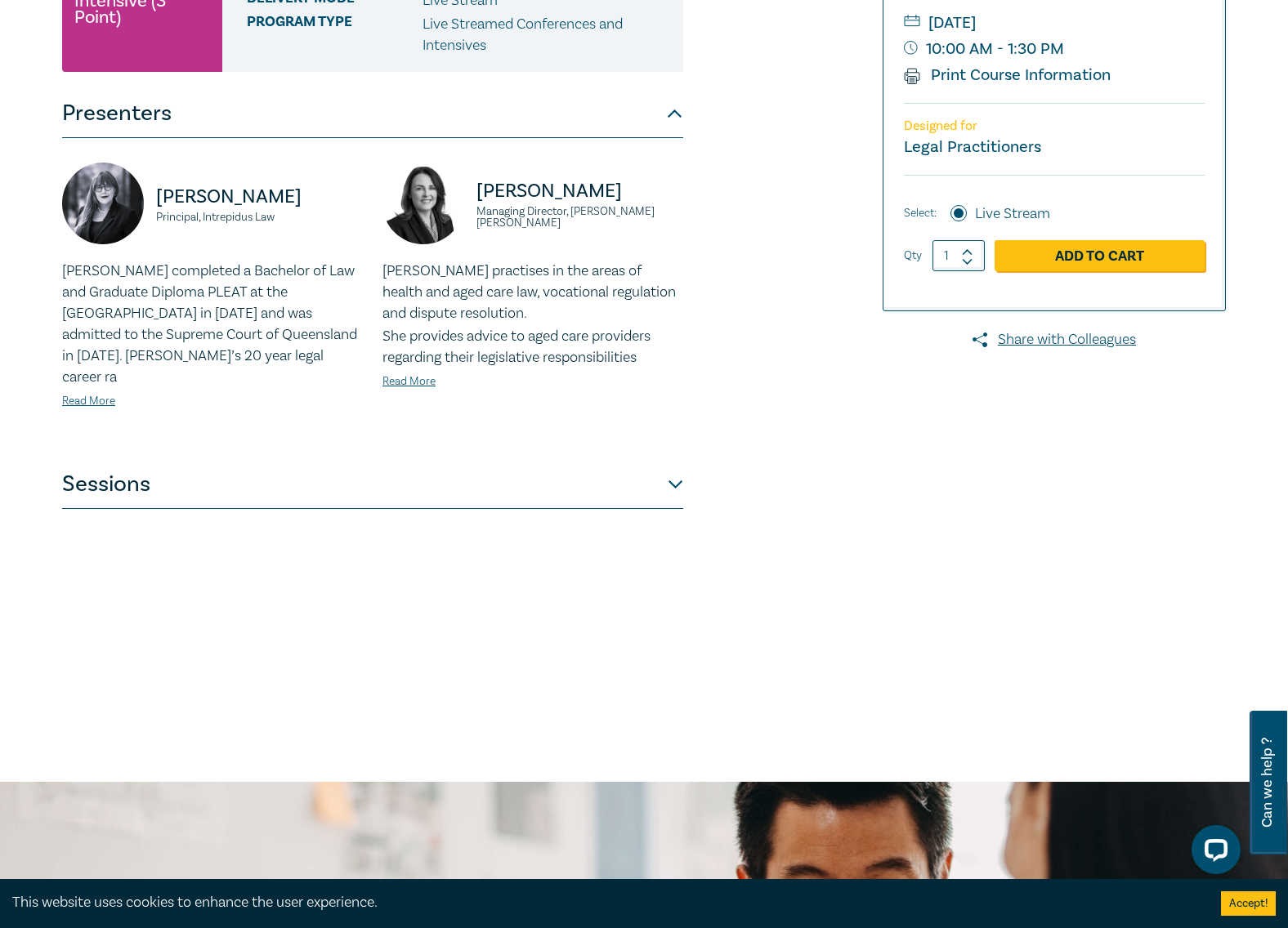 The image size is (1288, 928). I want to click on button: Open LiveChat chat widget, so click(37, 32).